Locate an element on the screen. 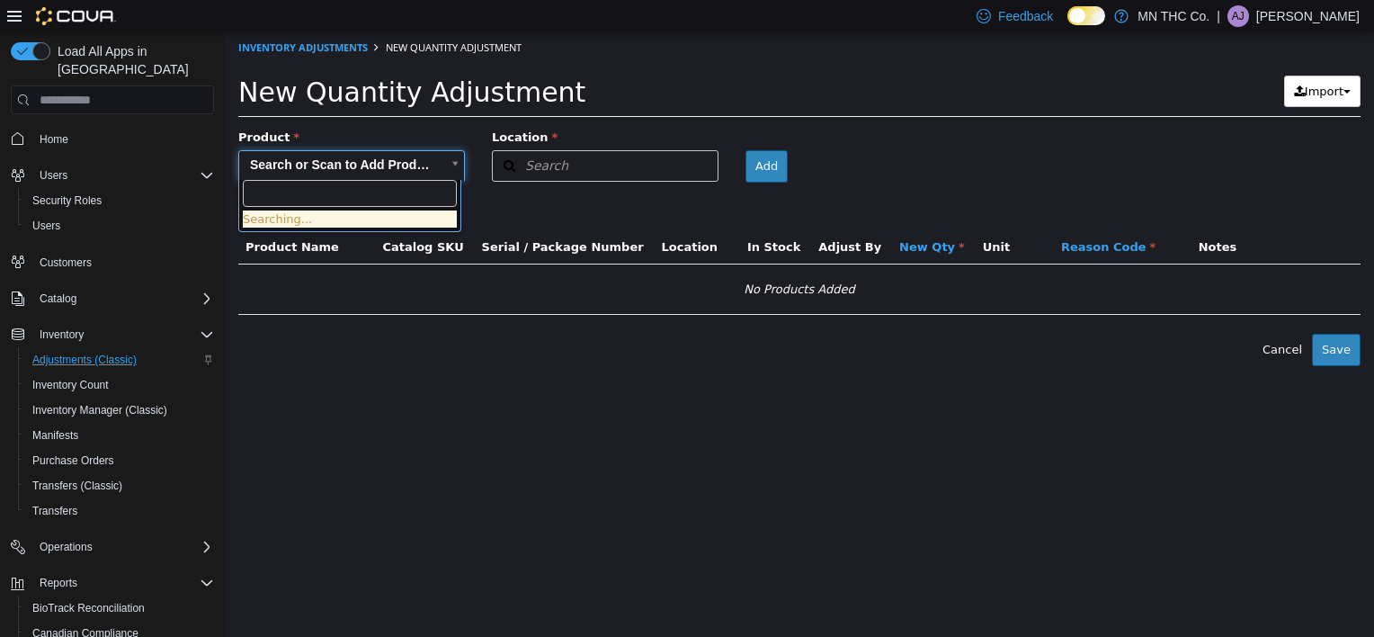  a: Customers is located at coordinates (66, 263).